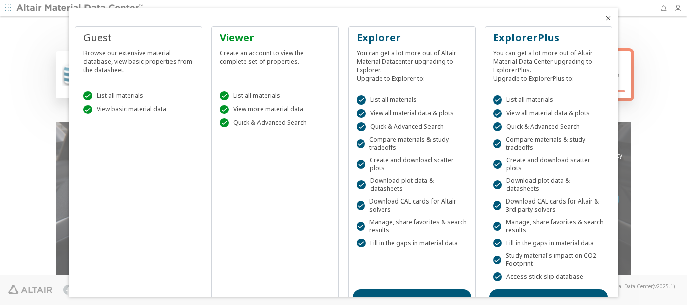  What do you see at coordinates (549, 64) in the screenshot?
I see `div: You can get a lot more out of Altair Material Data Center upgrading to ExplorerPlus. Upgrade to E...` at bounding box center [549, 64].